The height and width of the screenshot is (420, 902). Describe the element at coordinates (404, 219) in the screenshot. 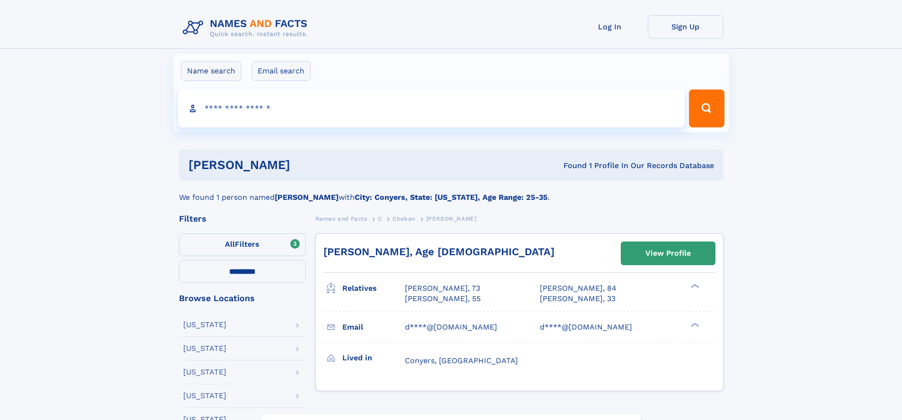

I see `span: Cheban` at that location.